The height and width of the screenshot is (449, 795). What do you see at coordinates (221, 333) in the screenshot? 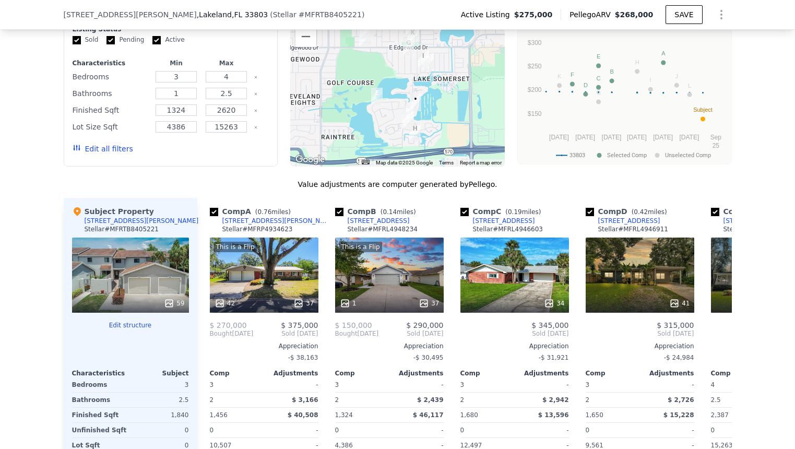
I see `span: Bought` at bounding box center [221, 333].